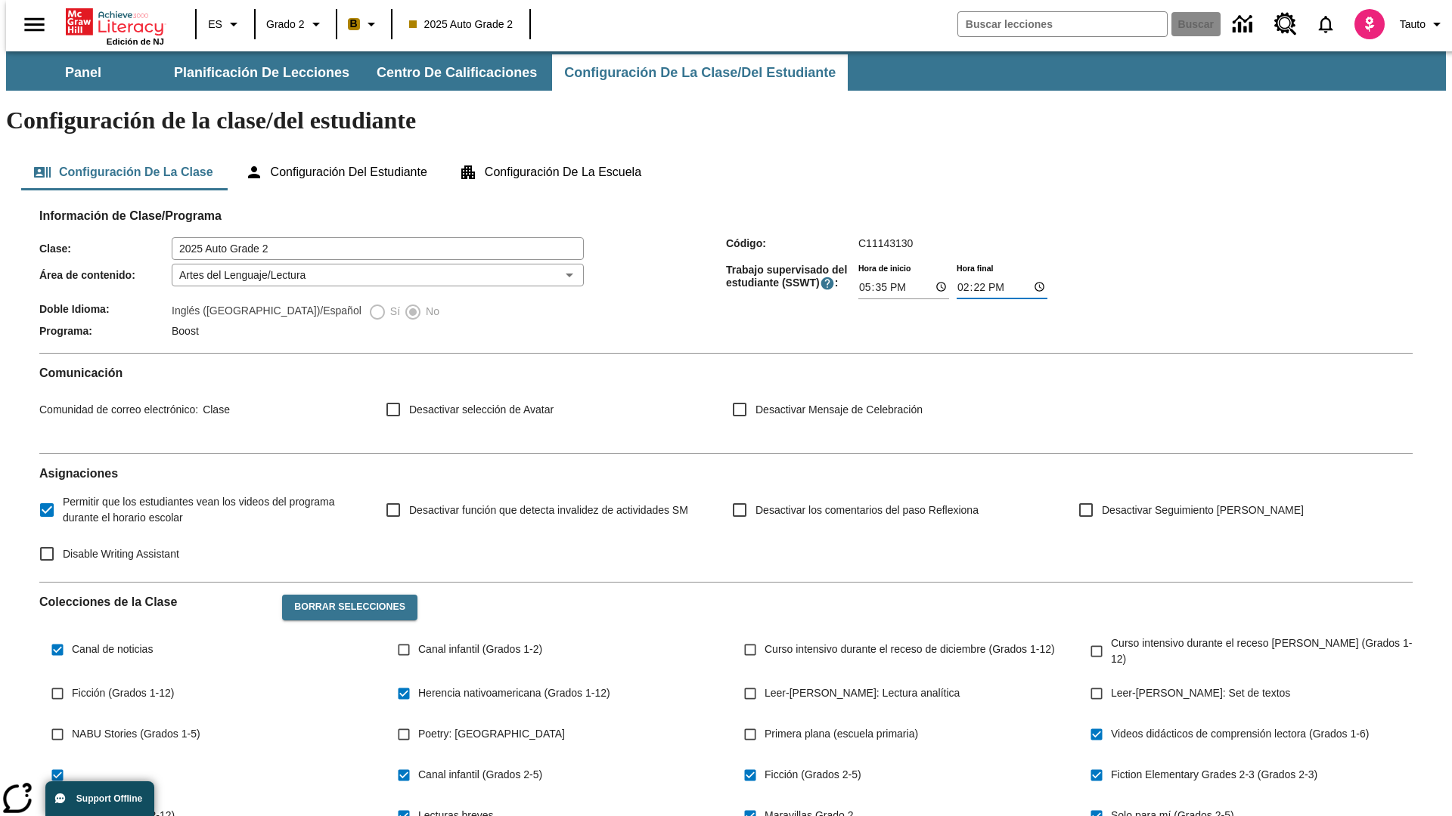 This screenshot has height=816, width=1452. I want to click on span: No, so click(430, 311).